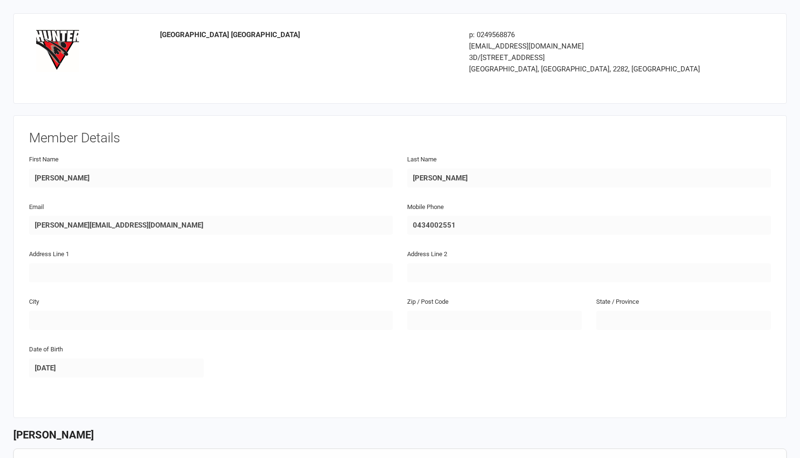  Describe the element at coordinates (49, 254) in the screenshot. I see `label: Address Line 1` at that location.